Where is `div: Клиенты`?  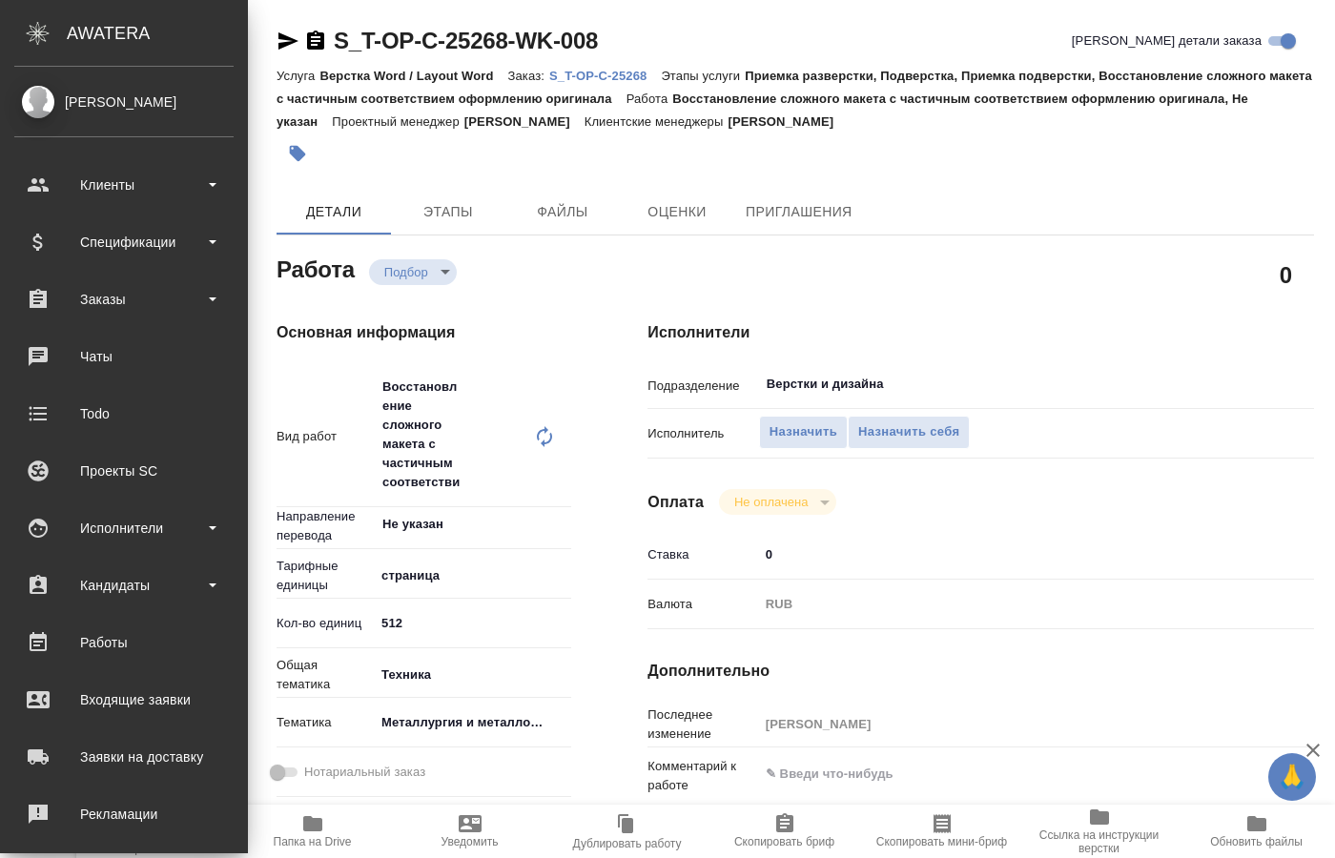
div: Клиенты is located at coordinates (124, 185).